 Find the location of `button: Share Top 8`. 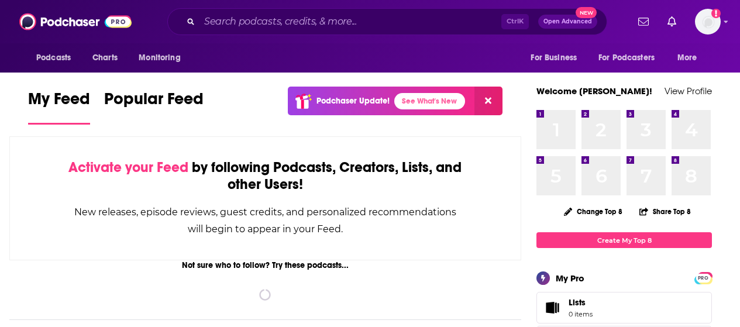

button: Share Top 8 is located at coordinates (665, 211).